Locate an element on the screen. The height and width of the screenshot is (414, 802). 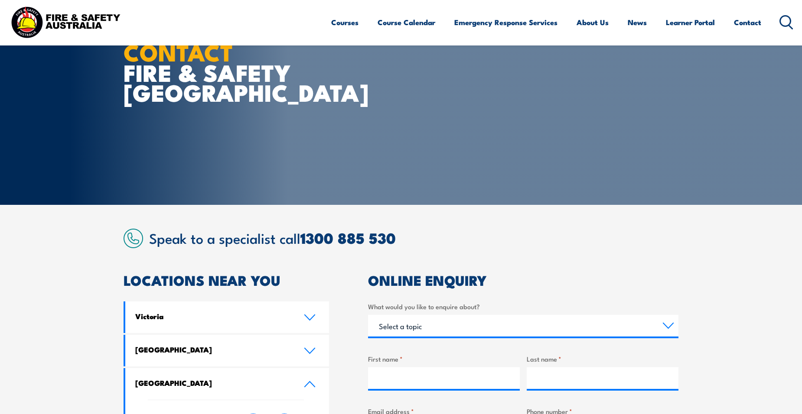
h2: Speak to a specialist call is located at coordinates (413, 238).